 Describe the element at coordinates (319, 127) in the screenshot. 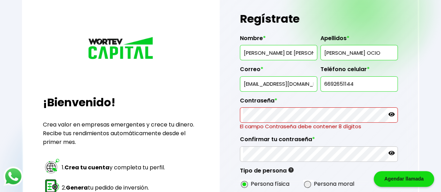

I see `p: El campo Contraseña debe contener 8 dígitos` at that location.